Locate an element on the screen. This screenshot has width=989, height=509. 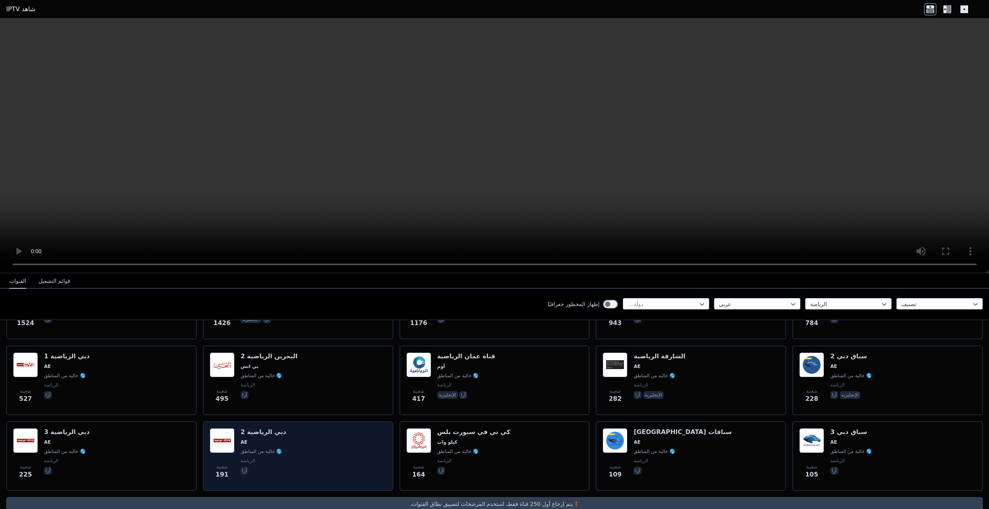
font: سباق دبي 3 is located at coordinates (849, 432).